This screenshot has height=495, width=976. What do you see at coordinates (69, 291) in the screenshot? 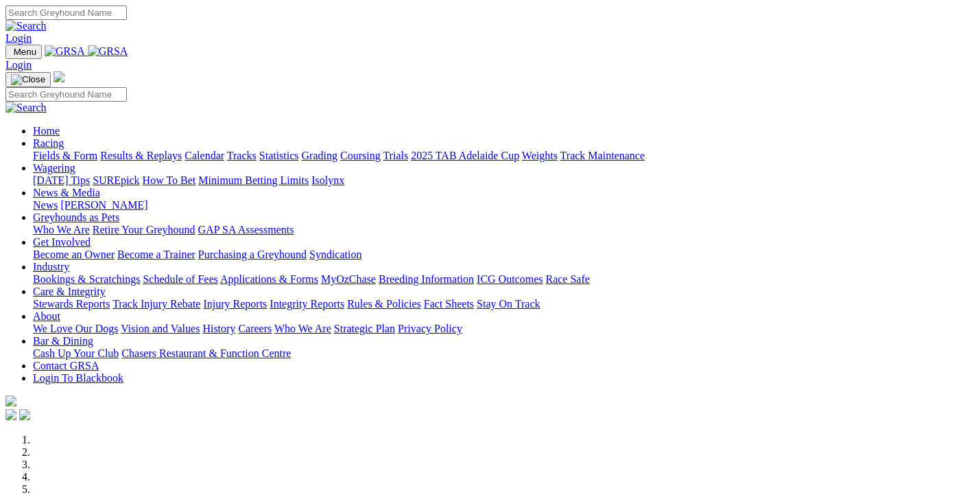
I see `a: Care & Integrity` at bounding box center [69, 291].